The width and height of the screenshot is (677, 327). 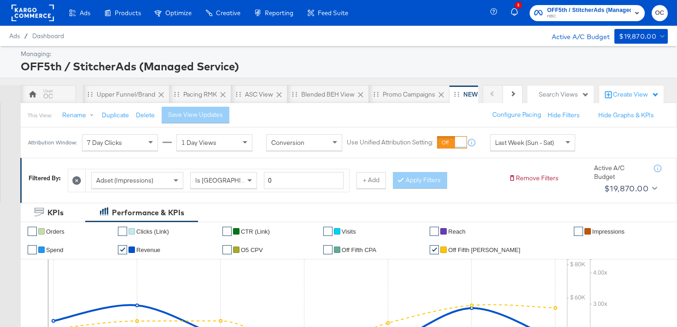 I want to click on div: Blended BEH View, so click(x=328, y=94).